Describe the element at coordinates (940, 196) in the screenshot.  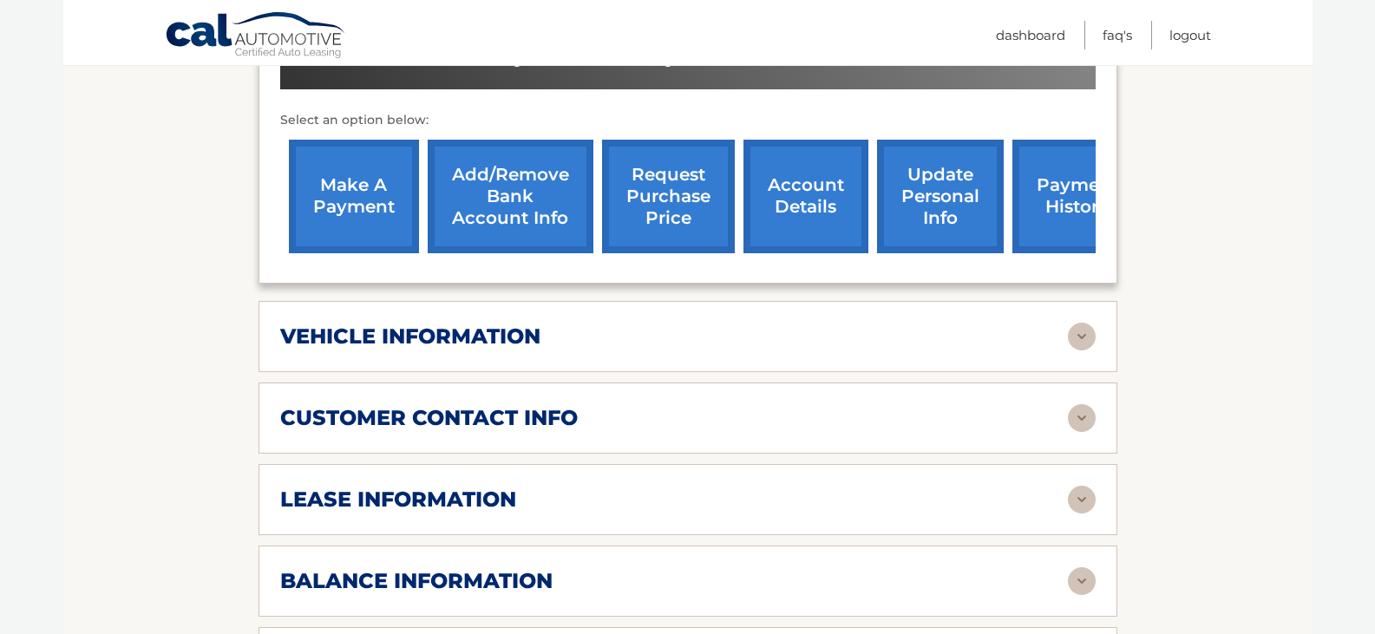
I see `a: update personal info` at that location.